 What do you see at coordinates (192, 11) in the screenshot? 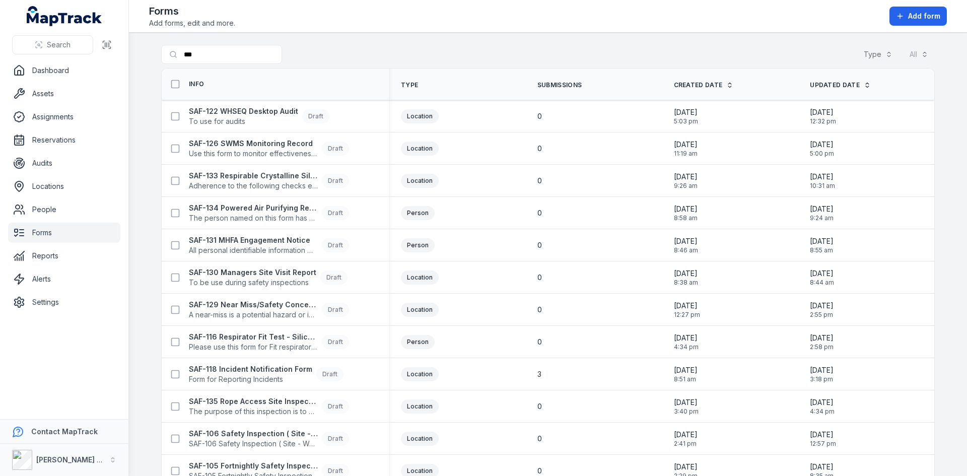
I see `h2: Forms` at bounding box center [192, 11].